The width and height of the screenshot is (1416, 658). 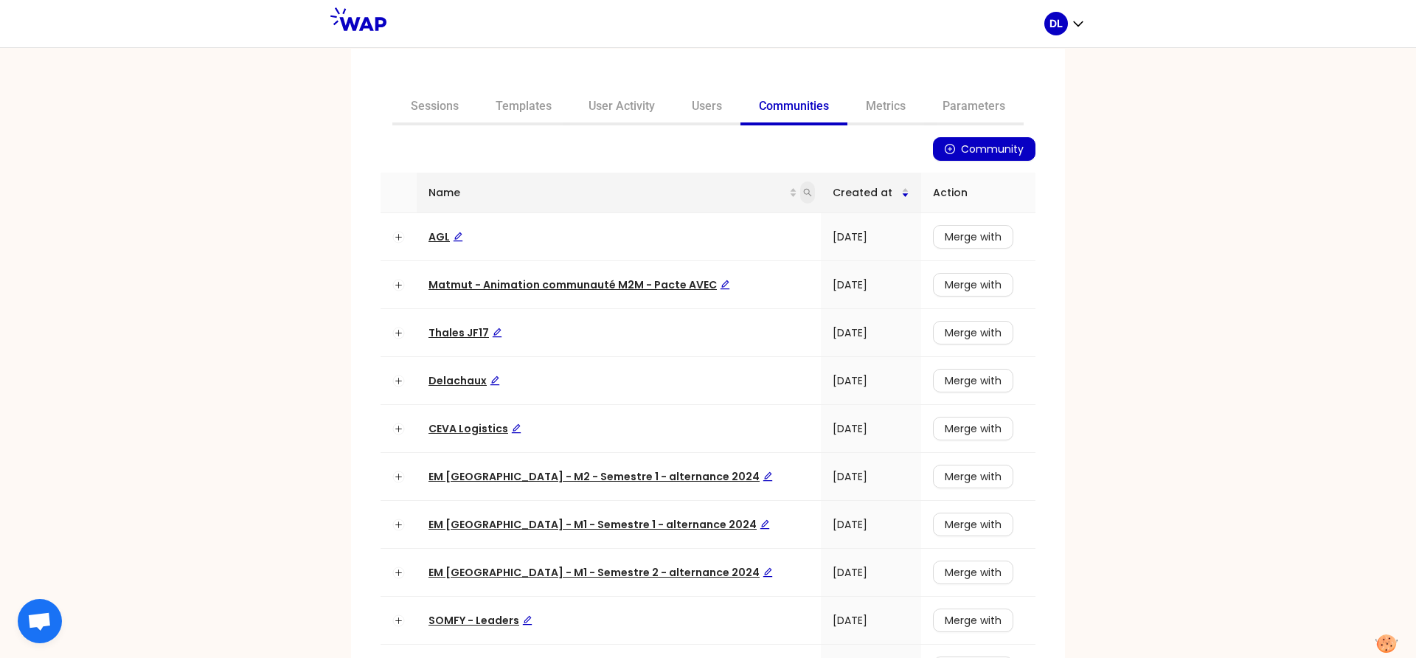 What do you see at coordinates (464, 380) in the screenshot?
I see `span: Delachaux` at bounding box center [464, 380].